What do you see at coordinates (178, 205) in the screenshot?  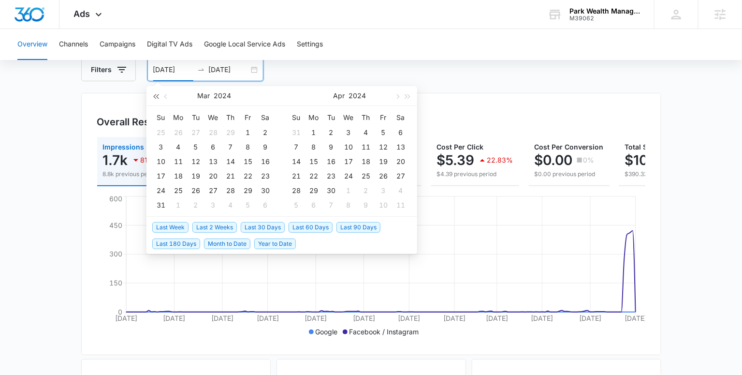 I see `div: 1` at bounding box center [178, 205].